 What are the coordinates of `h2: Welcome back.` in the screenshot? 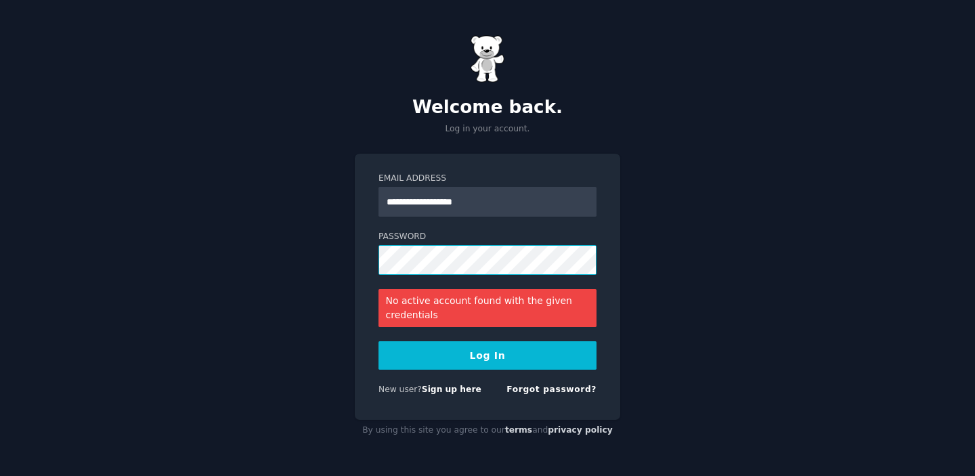 It's located at (488, 108).